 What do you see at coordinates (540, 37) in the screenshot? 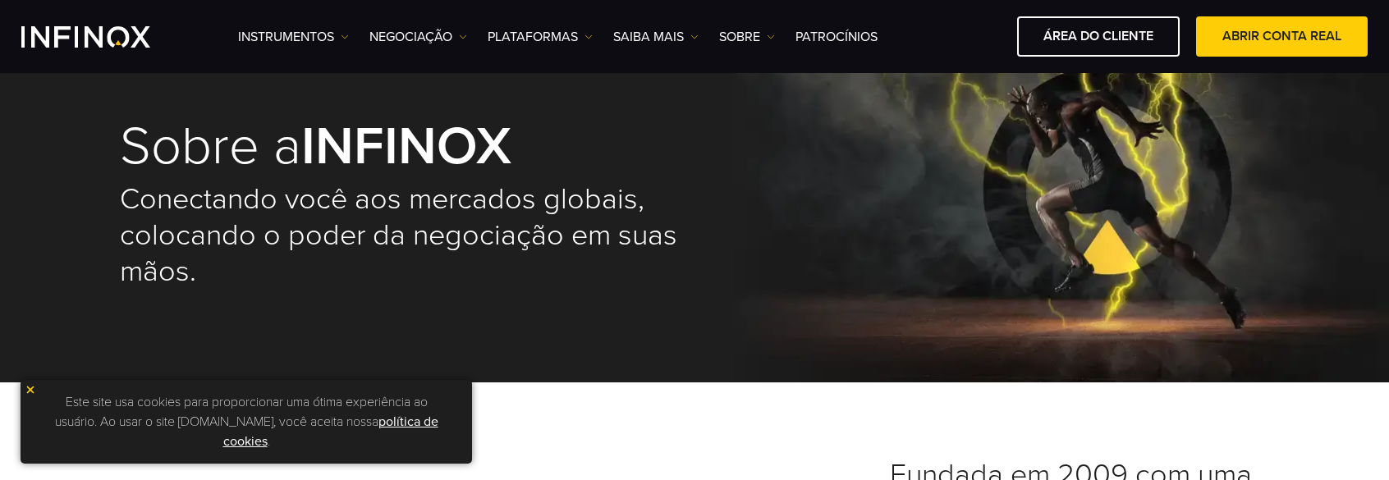
I see `a: PLATAFORMAS` at bounding box center [540, 37].